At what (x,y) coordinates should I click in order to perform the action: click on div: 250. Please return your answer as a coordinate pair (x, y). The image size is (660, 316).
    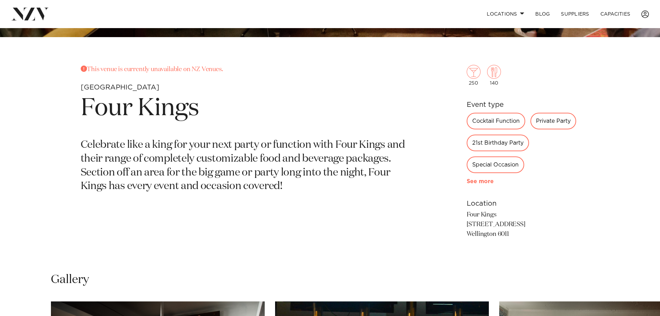
    Looking at the image, I should click on (474, 75).